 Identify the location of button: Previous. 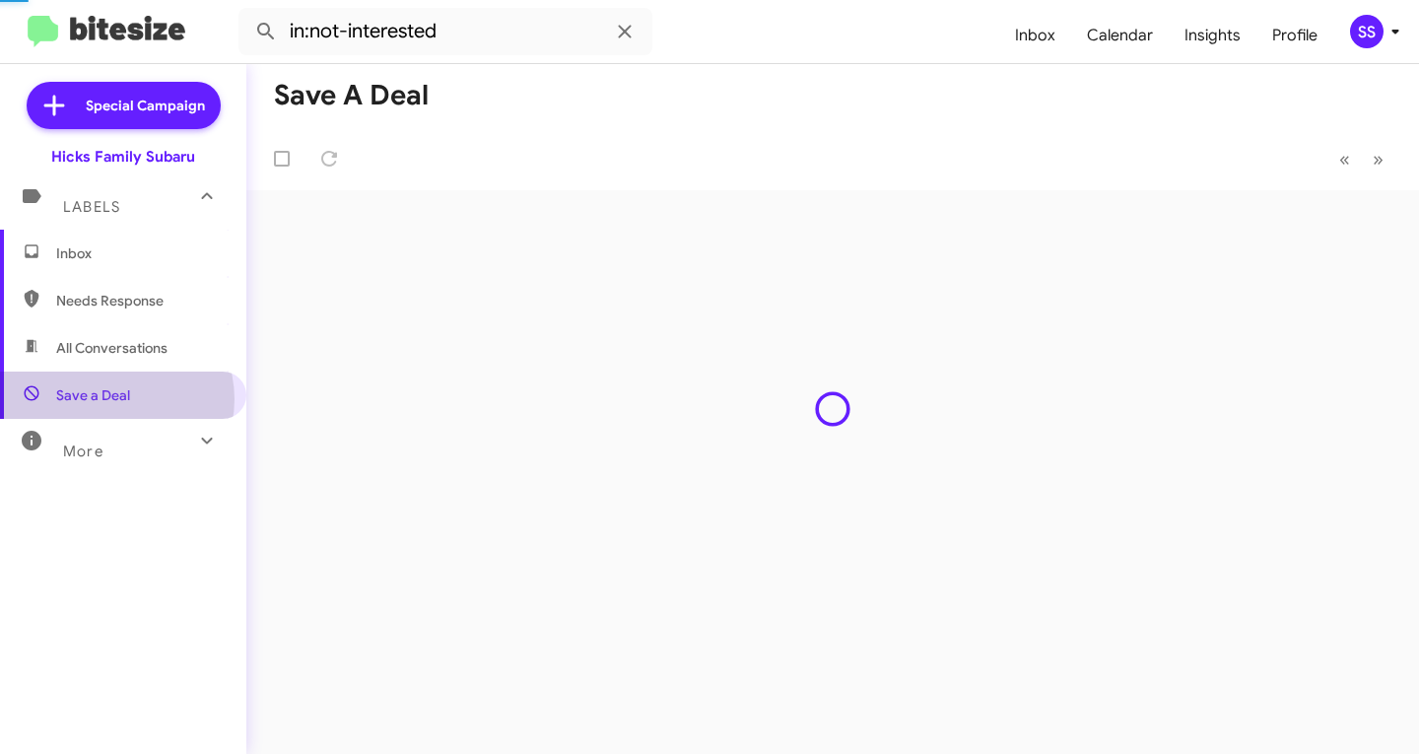
(1344, 159).